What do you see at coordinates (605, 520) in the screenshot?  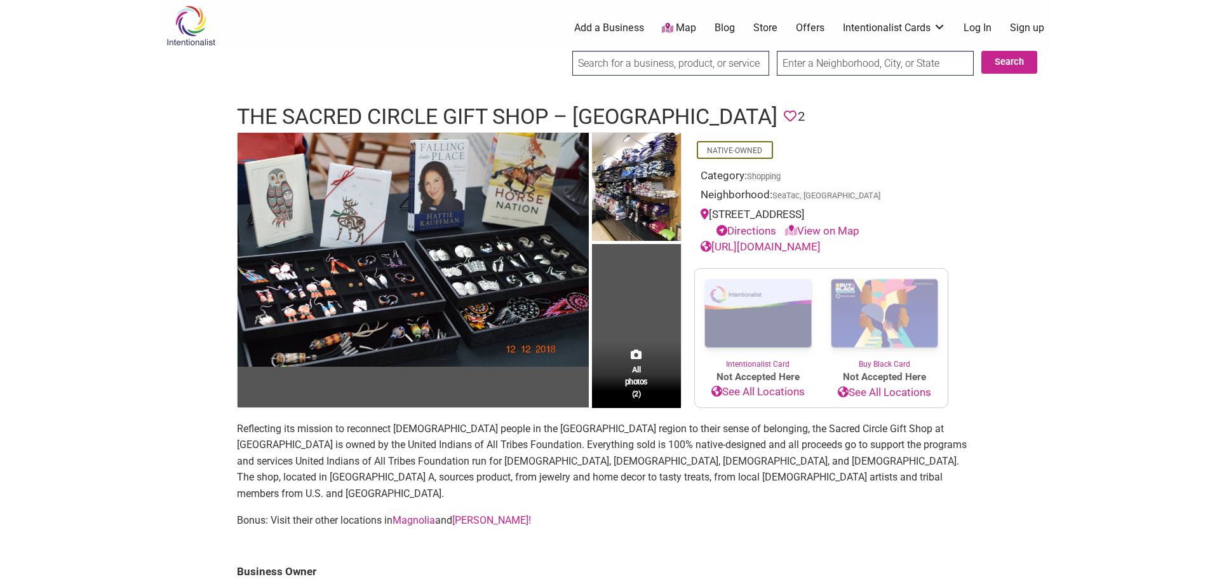 I see `p: Bonus: Visit their other locations in and` at bounding box center [605, 520].